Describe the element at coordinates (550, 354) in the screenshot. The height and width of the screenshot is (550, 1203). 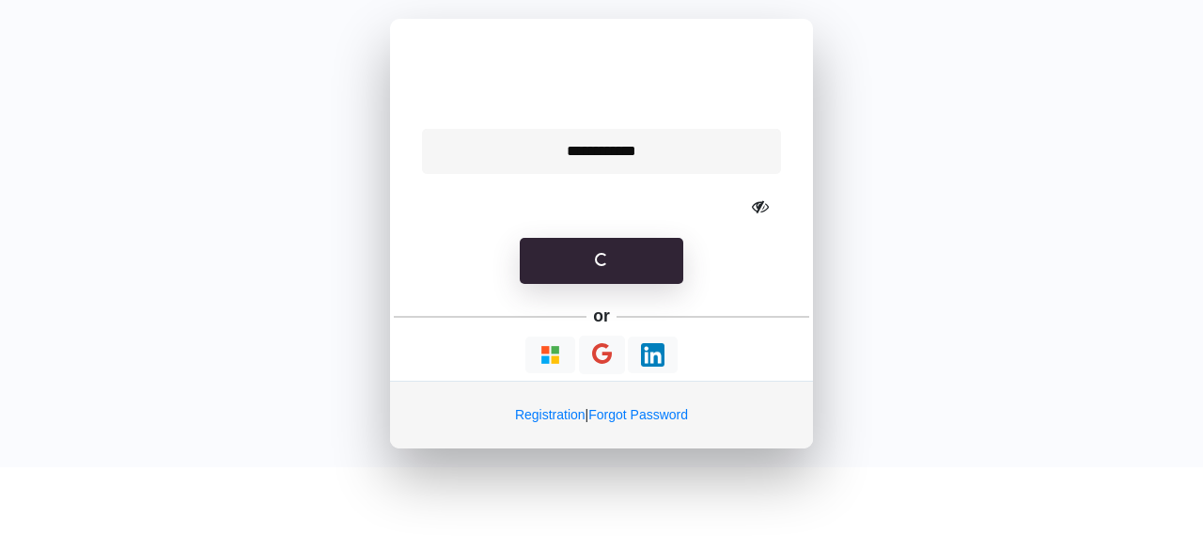
I see `button: Continue With Microsoft Azure` at that location.